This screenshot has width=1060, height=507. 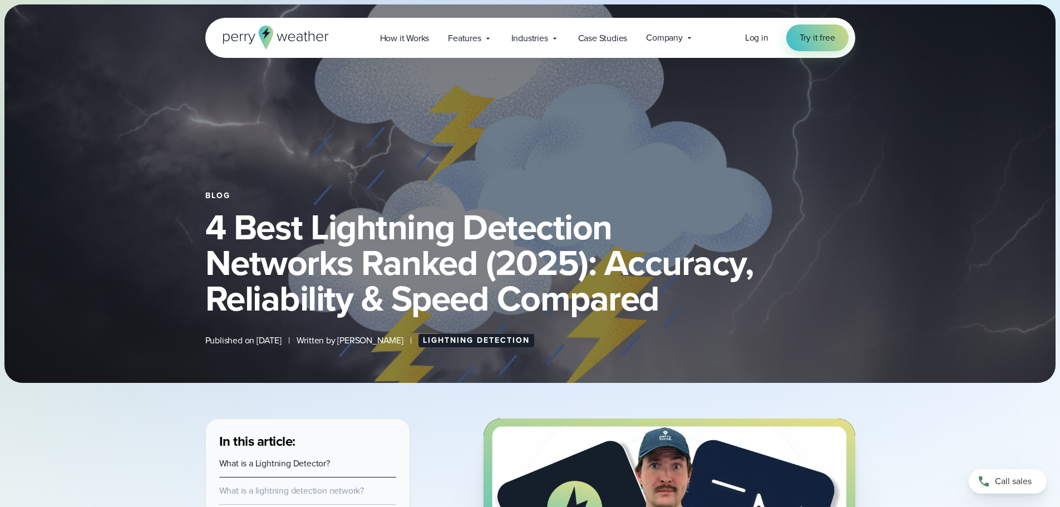 What do you see at coordinates (602, 38) in the screenshot?
I see `a: Case Studies` at bounding box center [602, 38].